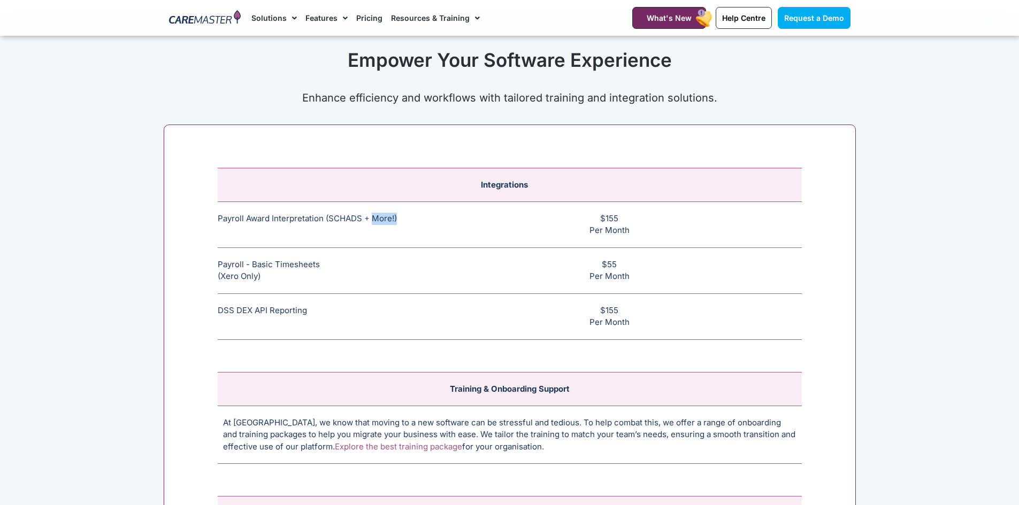 Image resolution: width=1019 pixels, height=505 pixels. Describe the element at coordinates (510, 98) in the screenshot. I see `p: Enhance efficiency and workflows with tailored training and integration solutions.` at that location.